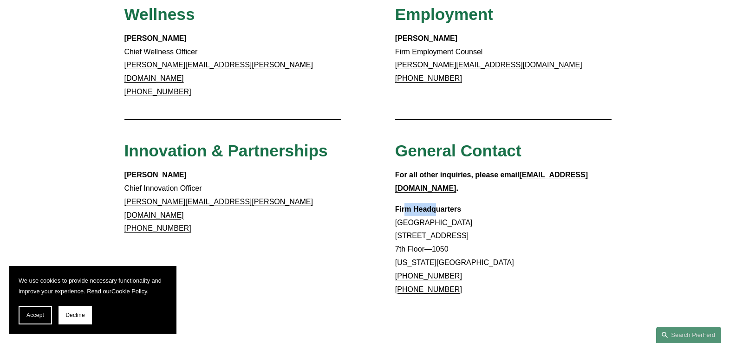 Image resolution: width=736 pixels, height=343 pixels. Describe the element at coordinates (160, 14) in the screenshot. I see `span: Wellness` at that location.